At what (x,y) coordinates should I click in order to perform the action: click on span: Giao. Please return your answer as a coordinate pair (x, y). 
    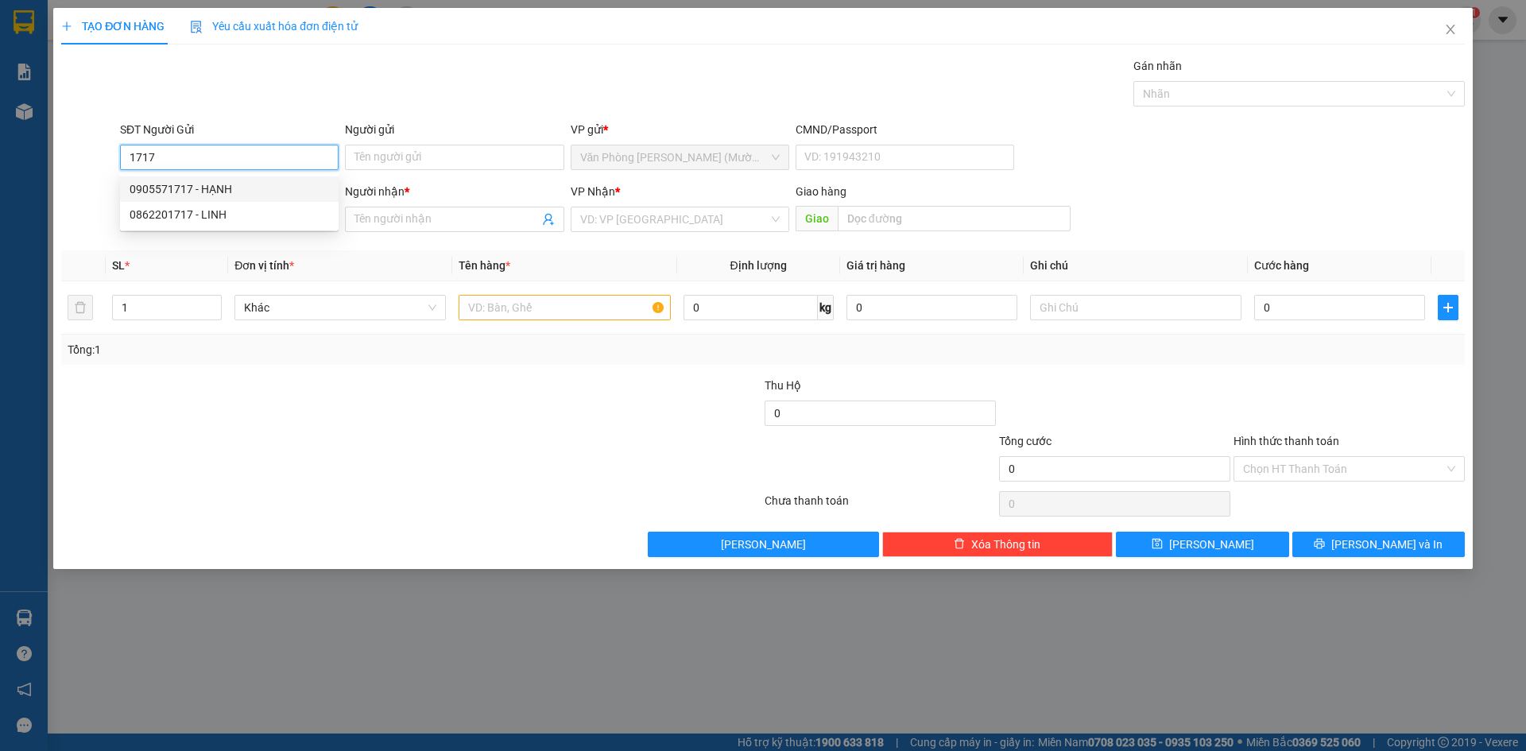
    Looking at the image, I should click on (816, 219).